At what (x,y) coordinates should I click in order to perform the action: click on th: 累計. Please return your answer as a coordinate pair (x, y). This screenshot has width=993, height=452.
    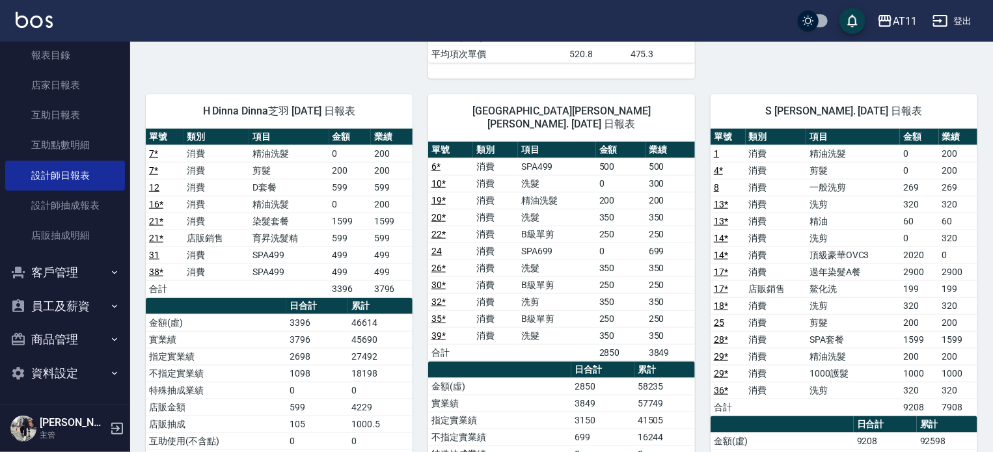
    Looking at the image, I should click on (380, 306).